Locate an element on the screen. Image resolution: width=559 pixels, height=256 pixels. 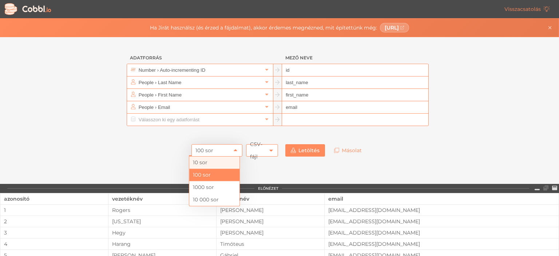
font: Hegy is located at coordinates (119, 233).